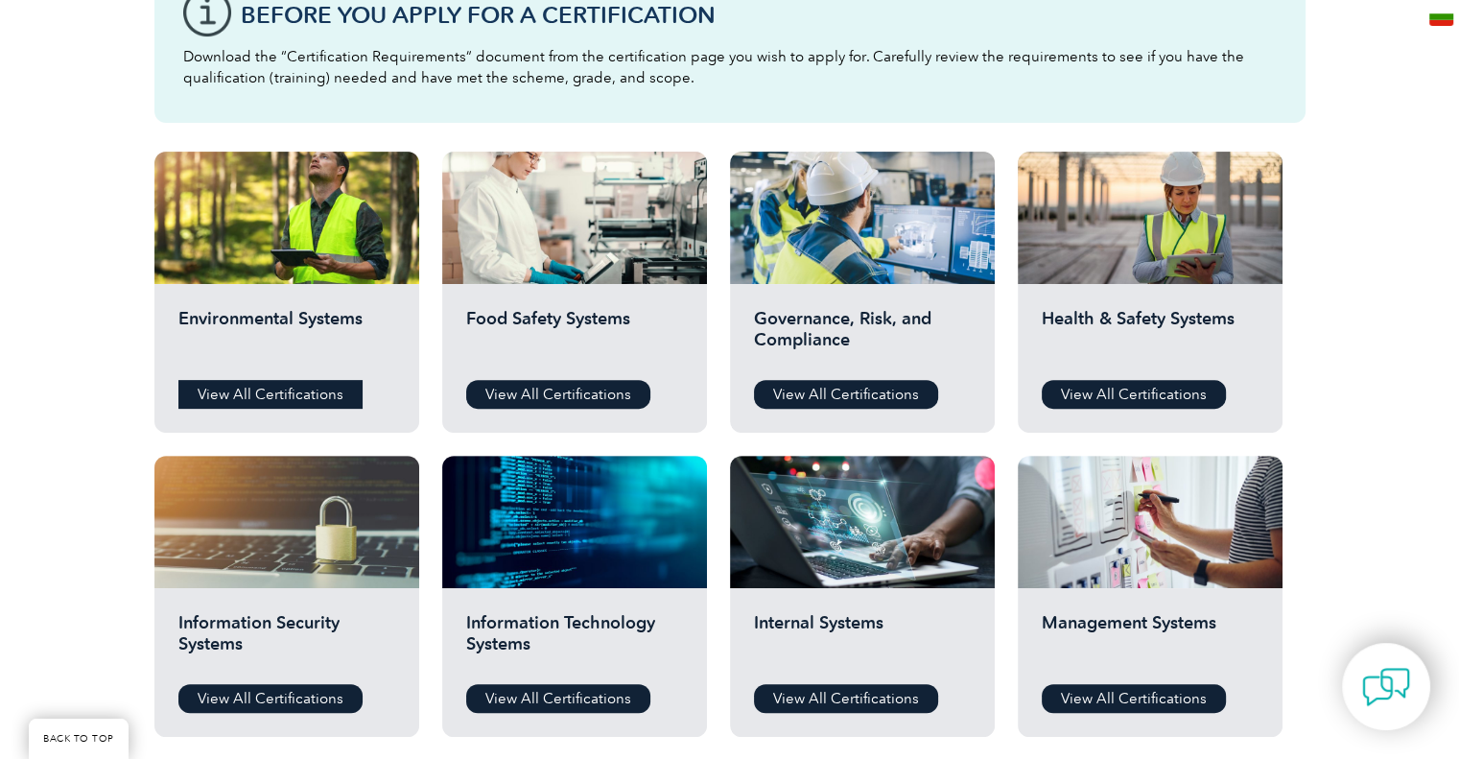 Image resolution: width=1459 pixels, height=759 pixels. Describe the element at coordinates (575, 641) in the screenshot. I see `h2: Information Technology Systems` at that location.